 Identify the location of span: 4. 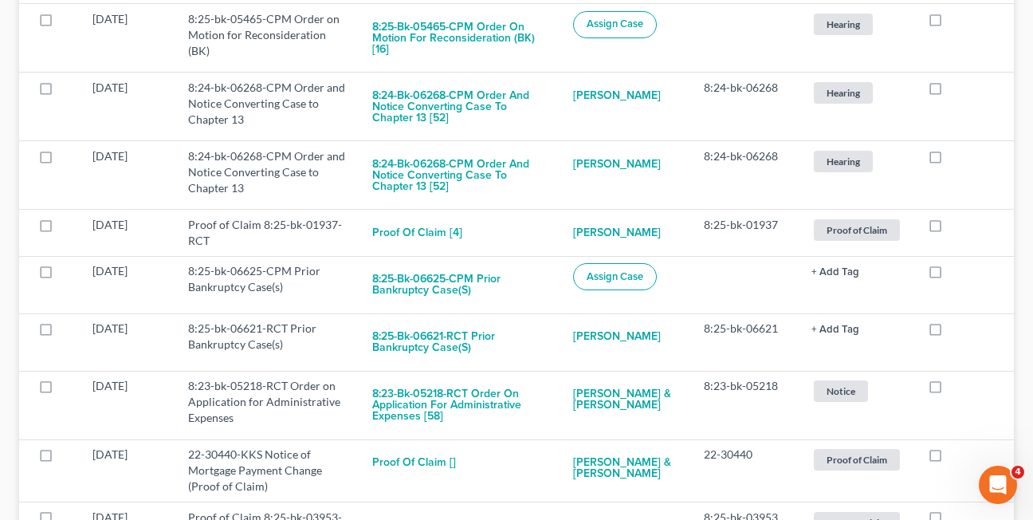
(1018, 472).